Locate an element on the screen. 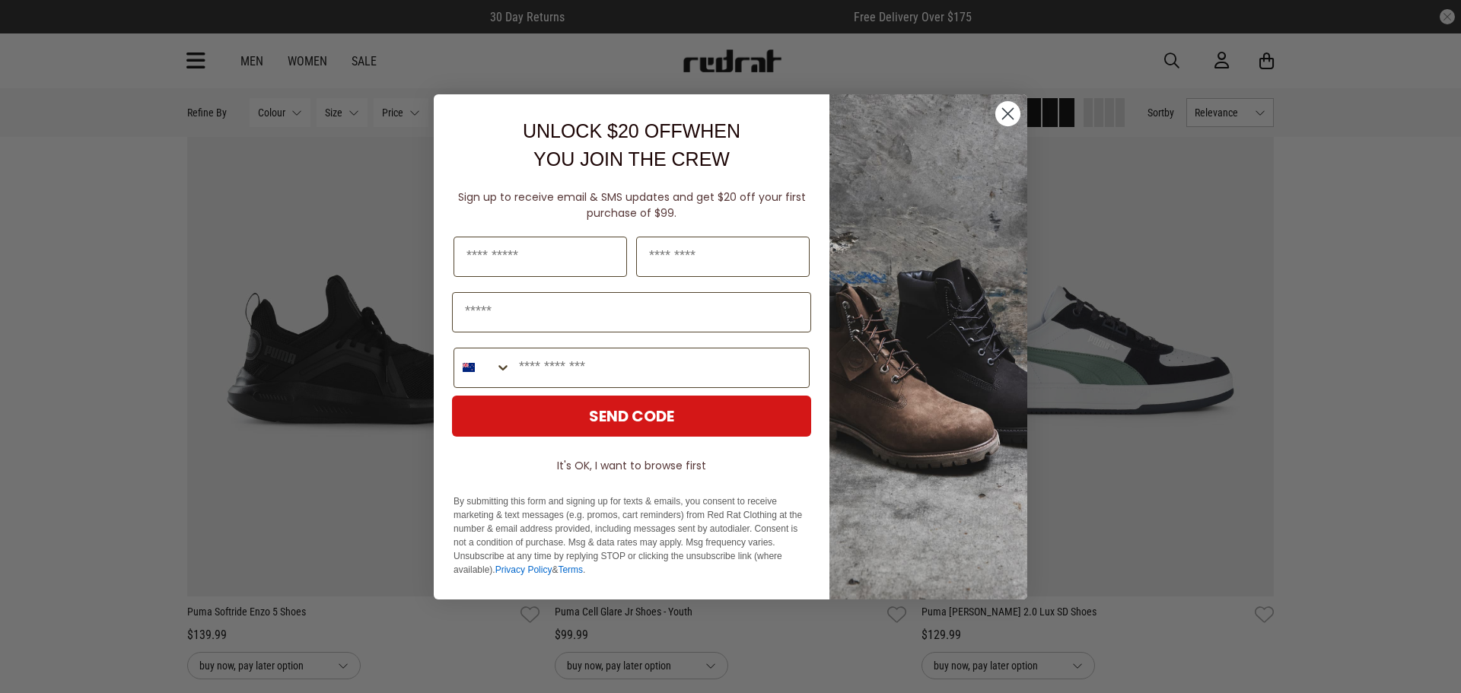 The image size is (1461, 693). span: UNLOCK $20 OFF is located at coordinates (603, 131).